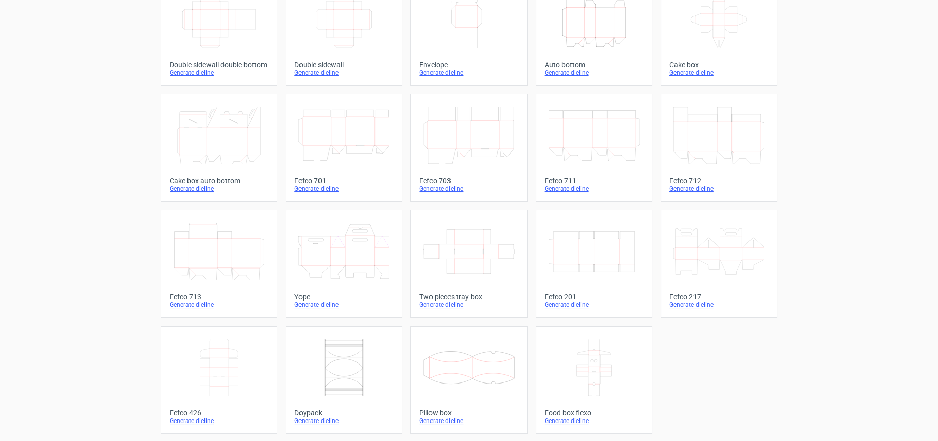 The width and height of the screenshot is (938, 441). I want to click on div: Fefco 701, so click(344, 181).